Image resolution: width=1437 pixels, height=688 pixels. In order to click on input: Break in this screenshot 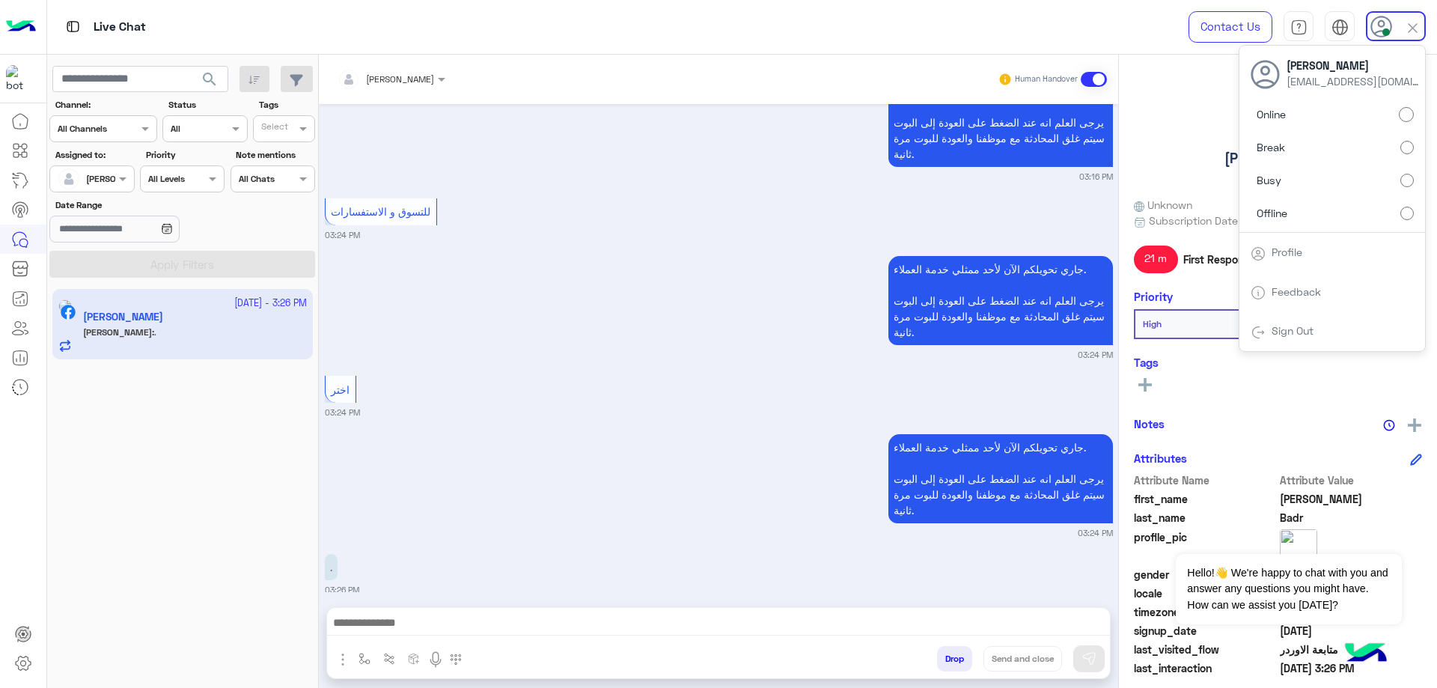, I will do `click(1407, 147)`.